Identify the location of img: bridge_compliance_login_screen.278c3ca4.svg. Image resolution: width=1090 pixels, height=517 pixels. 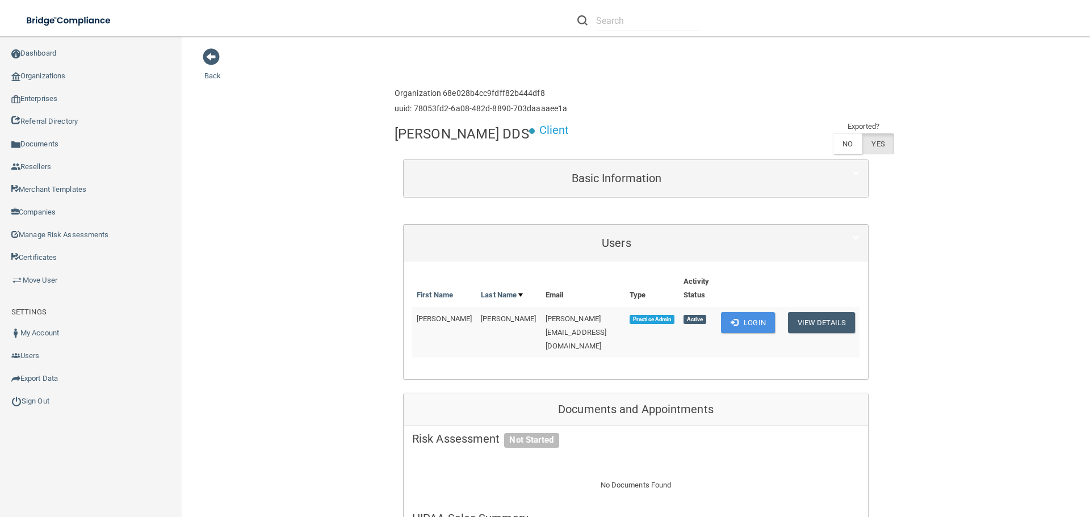
(69, 20).